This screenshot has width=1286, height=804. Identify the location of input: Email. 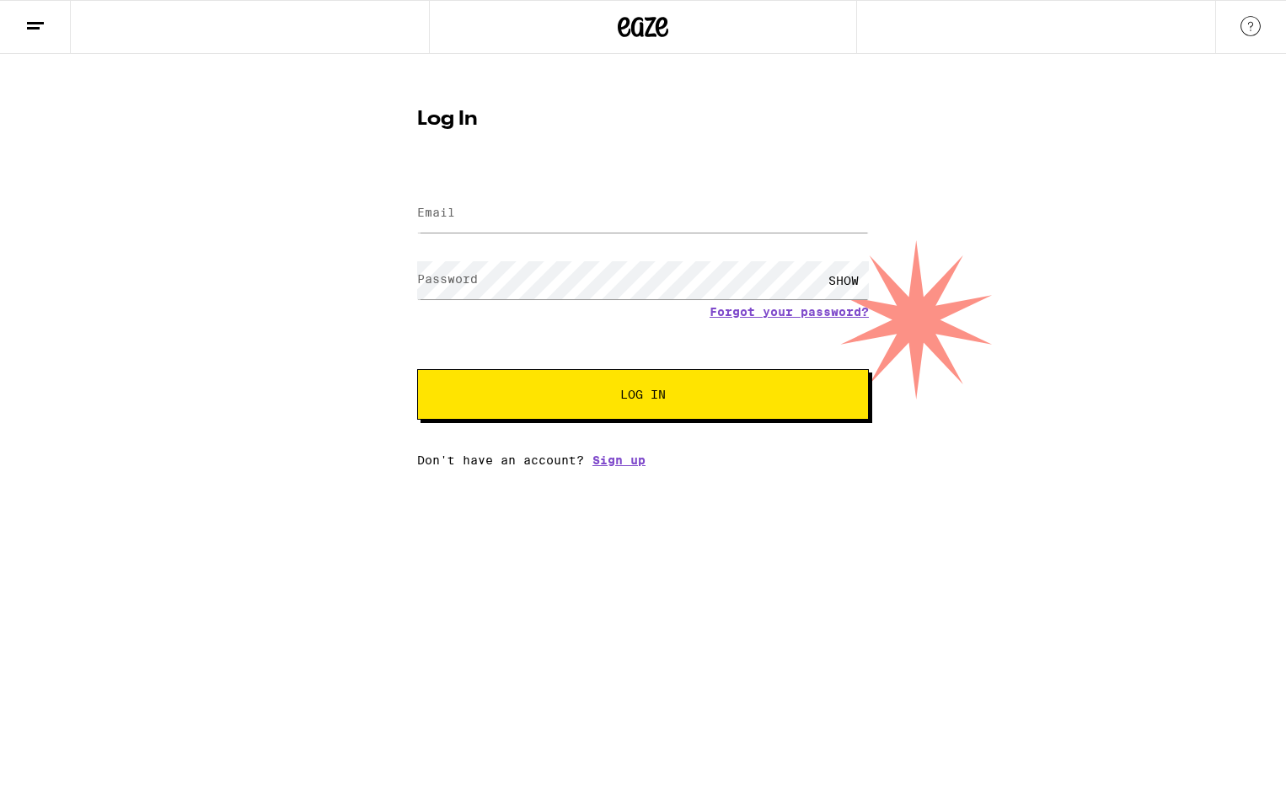
(643, 213).